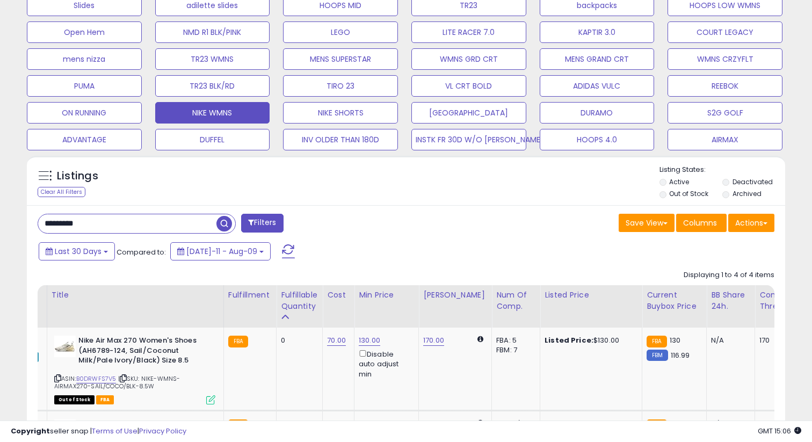  What do you see at coordinates (213, 113) in the screenshot?
I see `button: NIKE WMNS` at bounding box center [213, 113].